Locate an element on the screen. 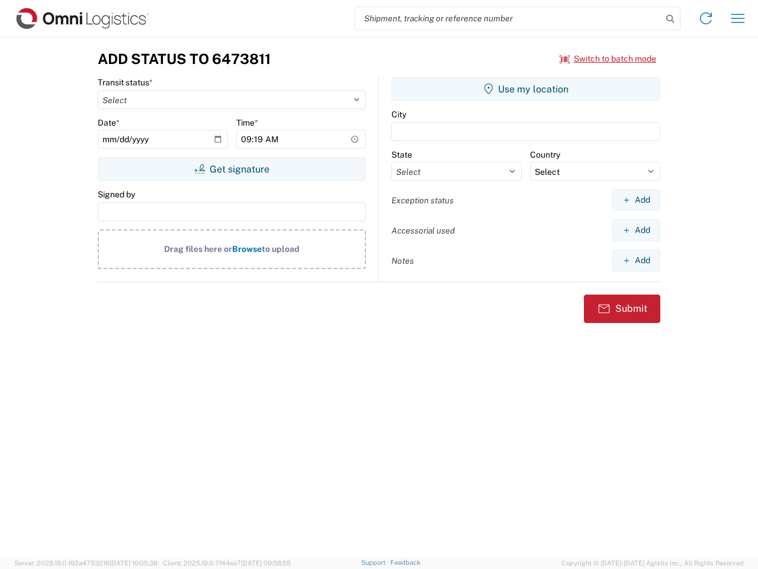 The height and width of the screenshot is (569, 758). label: Notes is located at coordinates (403, 261).